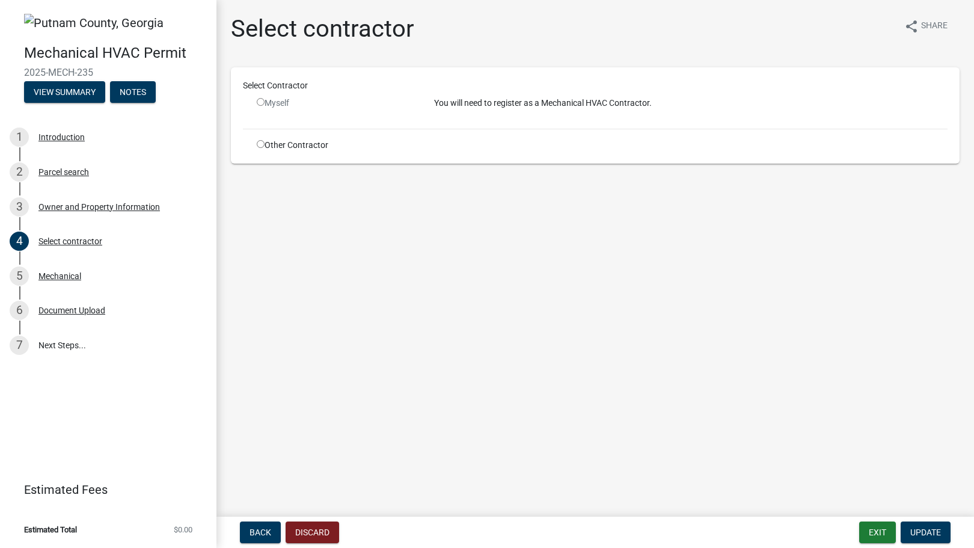 Image resolution: width=974 pixels, height=548 pixels. What do you see at coordinates (183, 529) in the screenshot?
I see `span: $0.00` at bounding box center [183, 529].